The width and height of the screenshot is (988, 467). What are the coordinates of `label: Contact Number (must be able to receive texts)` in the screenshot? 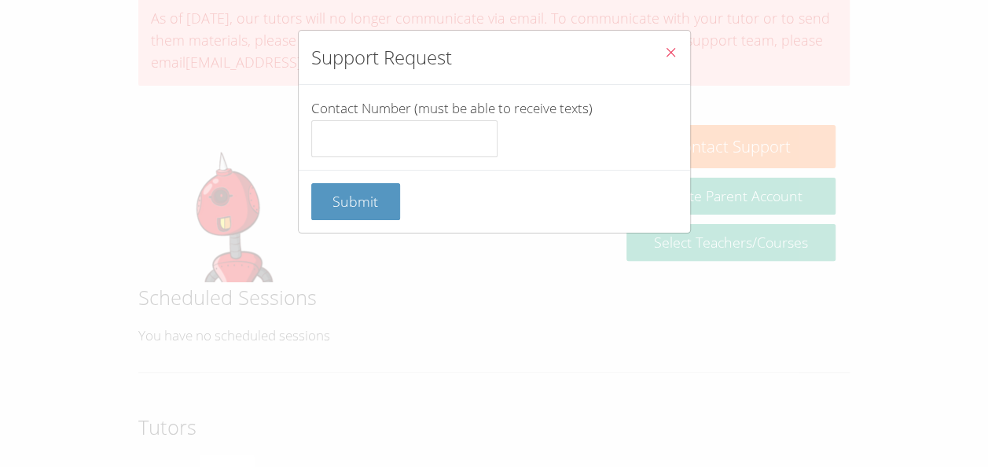 It's located at (494, 128).